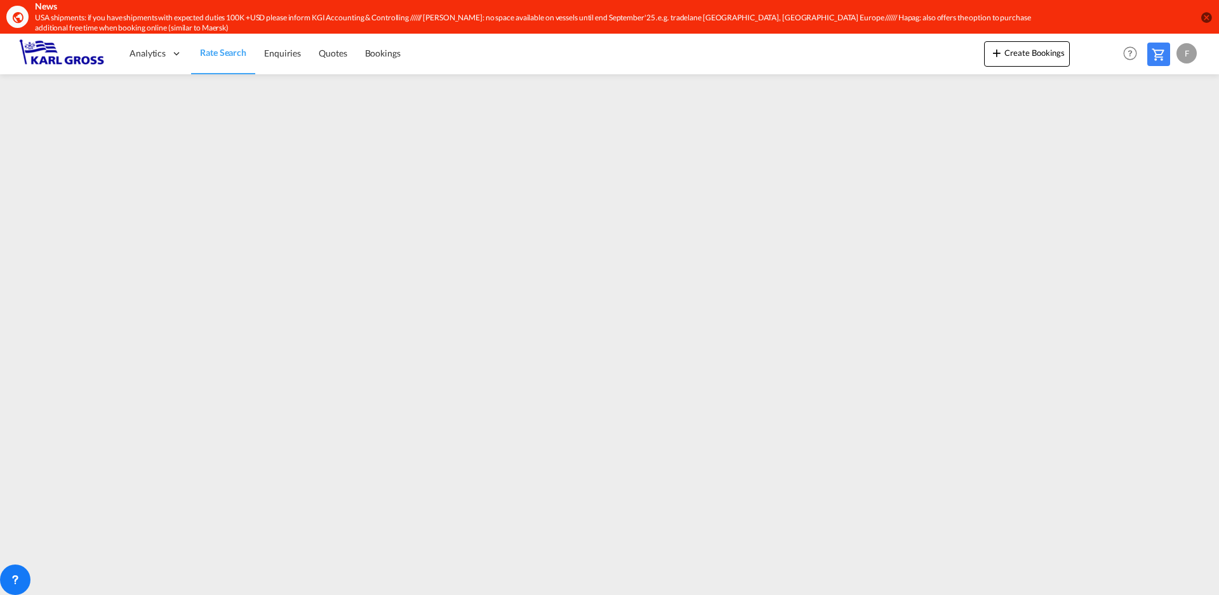 The height and width of the screenshot is (595, 1219). I want to click on a: Enquiries, so click(283, 53).